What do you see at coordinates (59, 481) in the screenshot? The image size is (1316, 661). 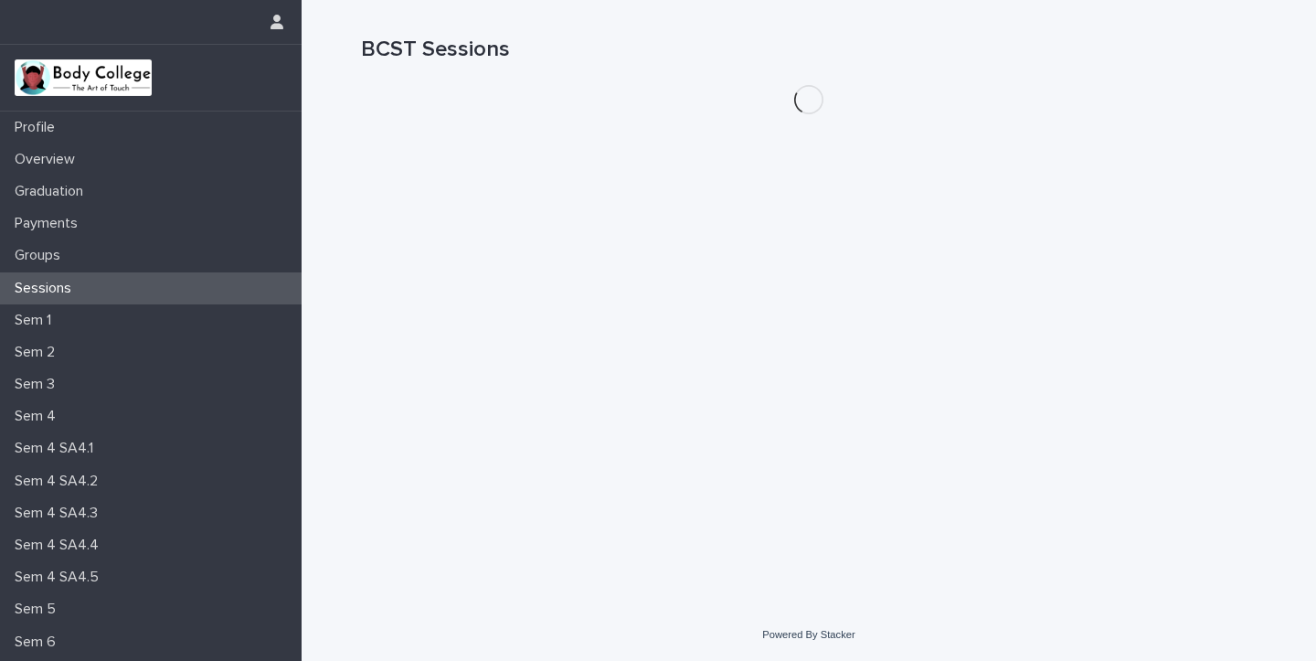 I see `p: Sem 4 SA4.2` at bounding box center [59, 481].